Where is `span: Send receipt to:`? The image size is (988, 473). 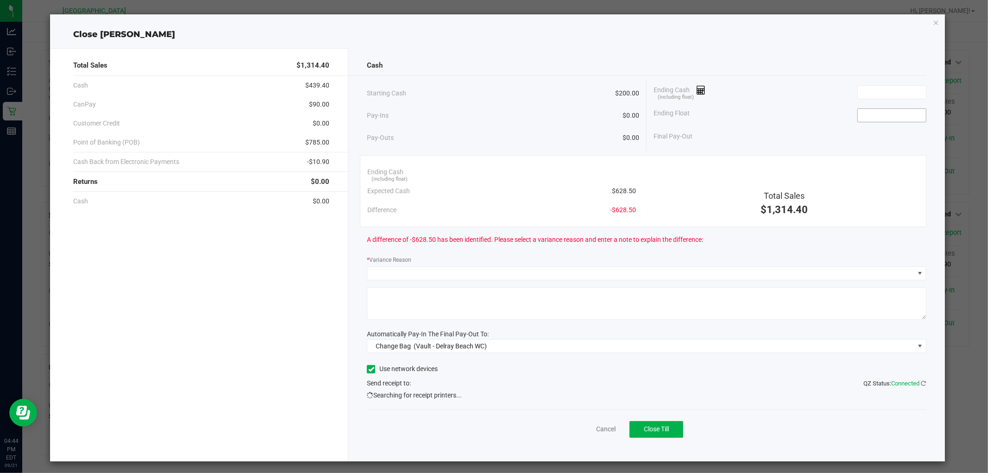
span: Send receipt to: is located at coordinates (389, 383).